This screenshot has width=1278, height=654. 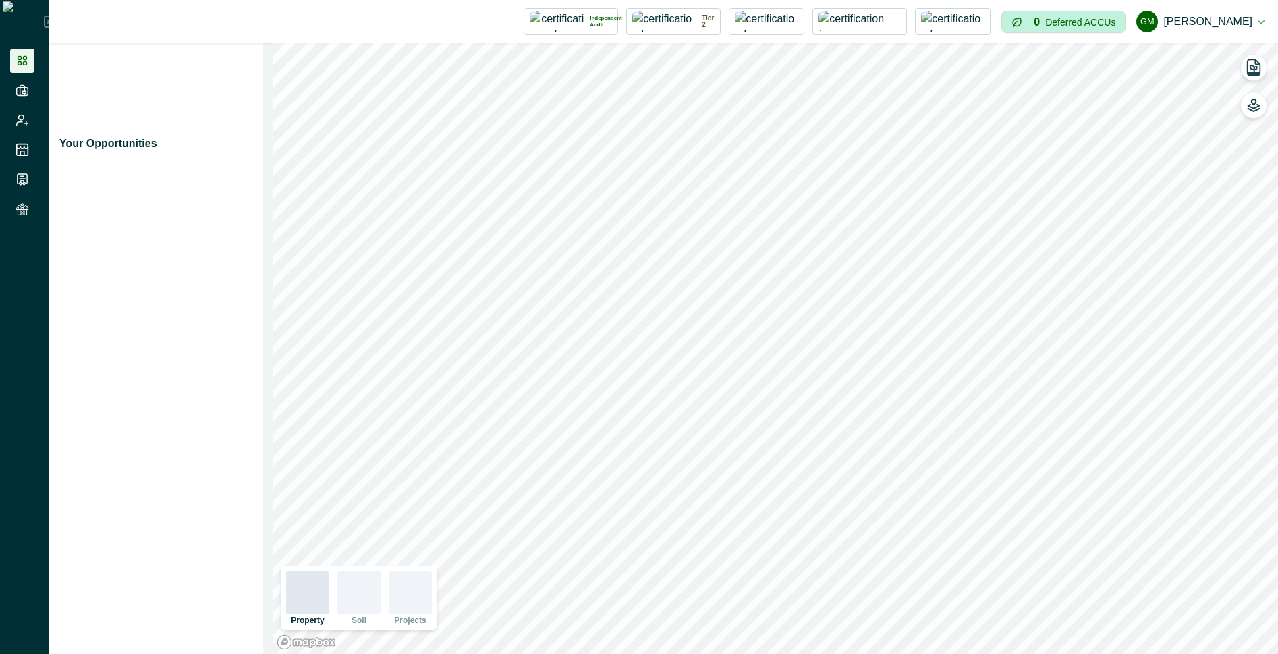 I want to click on p: Independent Audit, so click(x=606, y=22).